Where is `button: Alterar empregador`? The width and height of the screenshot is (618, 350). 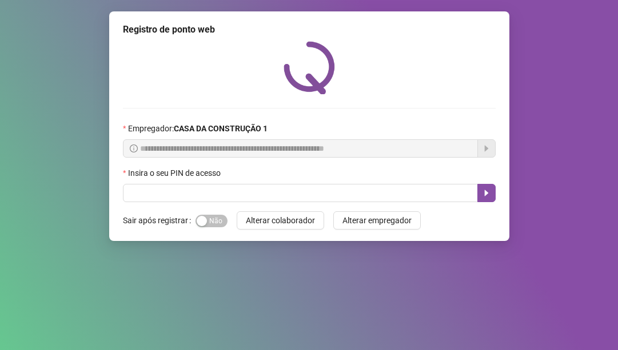 button: Alterar empregador is located at coordinates (377, 221).